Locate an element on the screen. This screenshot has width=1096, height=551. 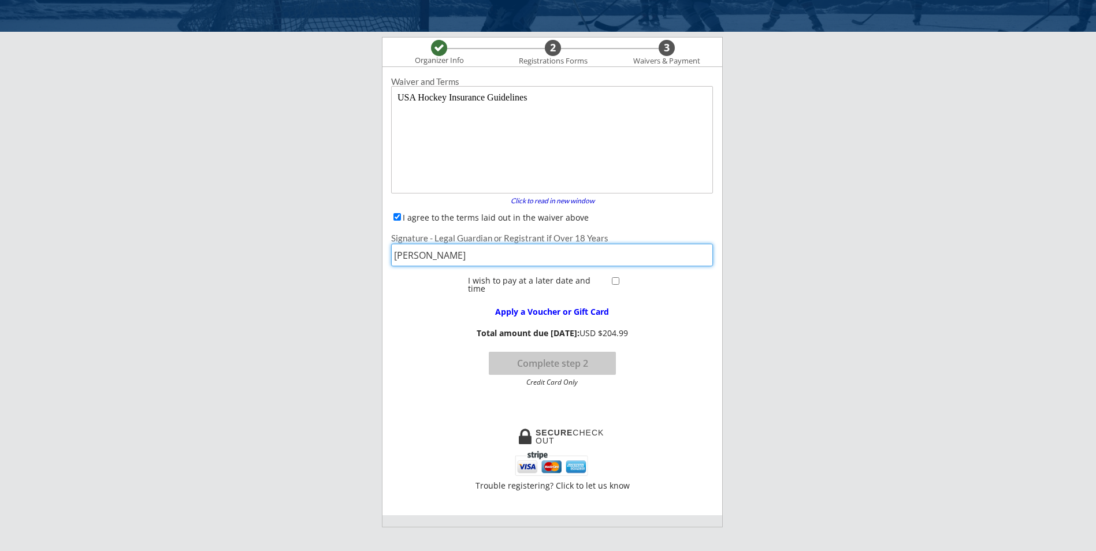
div: Organizer Info is located at coordinates (439, 61).